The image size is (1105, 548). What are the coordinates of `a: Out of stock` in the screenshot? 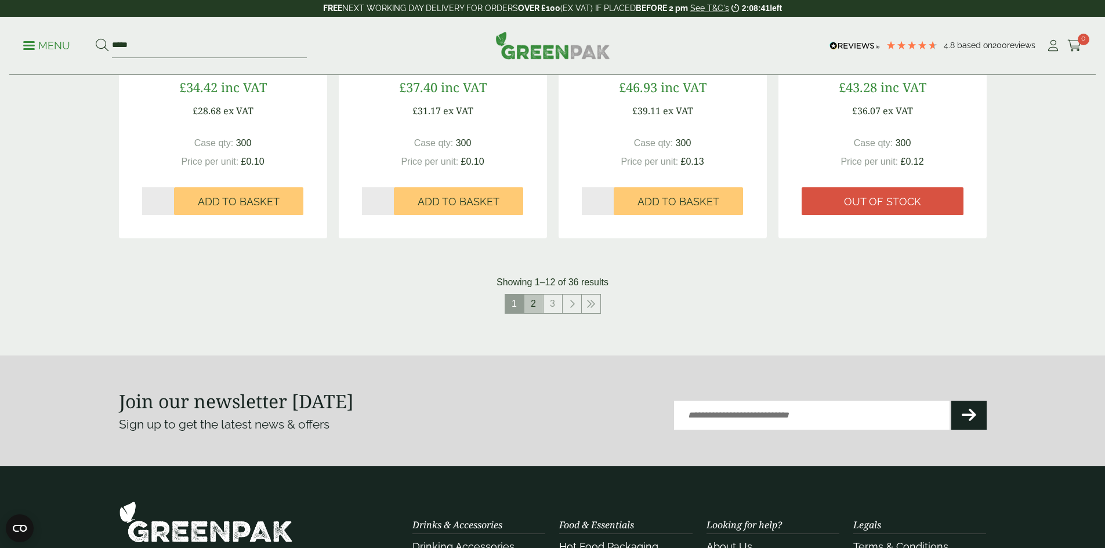 It's located at (883, 201).